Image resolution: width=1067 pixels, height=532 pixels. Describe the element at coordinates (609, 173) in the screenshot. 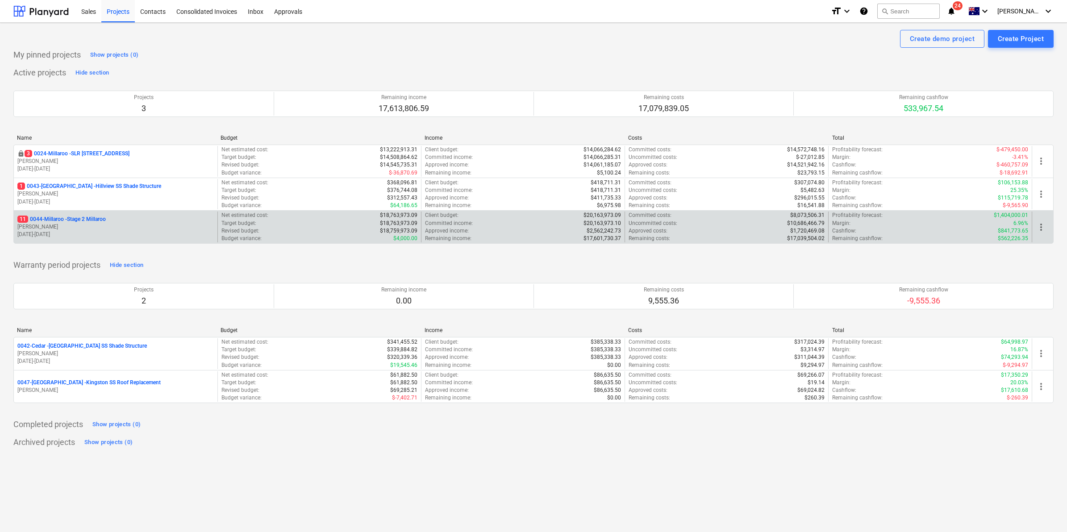

I see `p: $5,100.24` at that location.